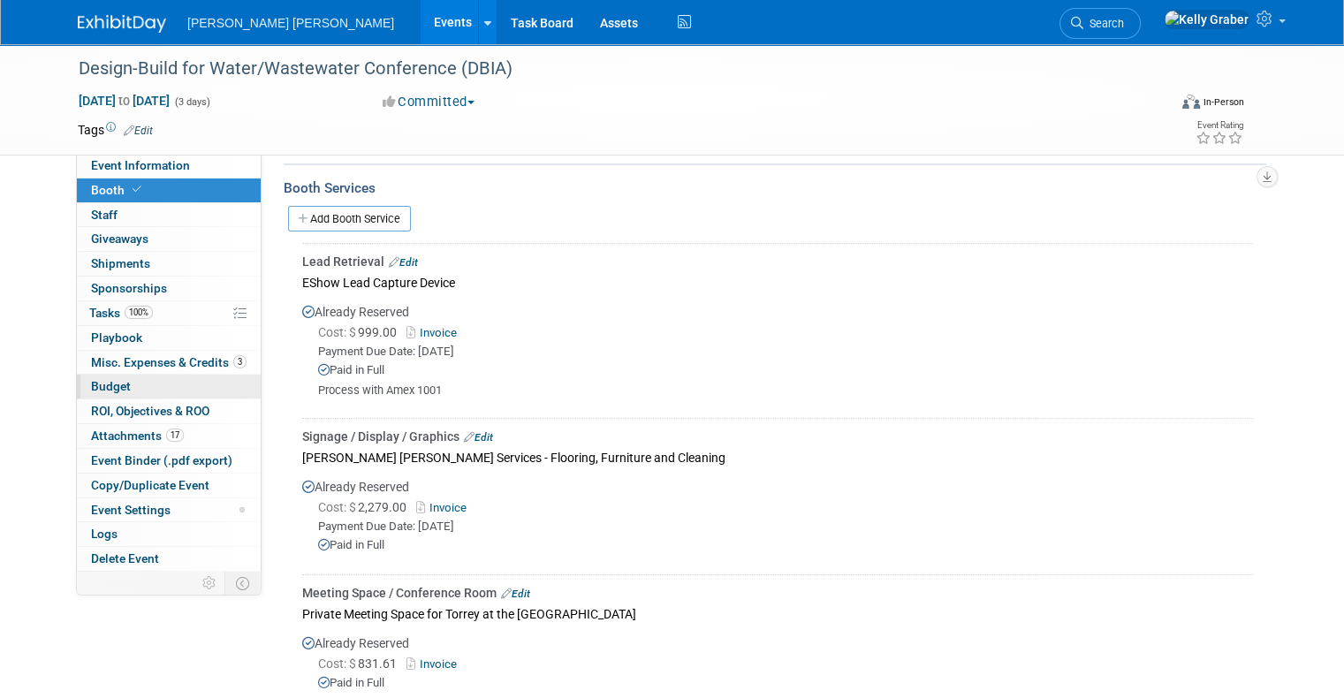 The width and height of the screenshot is (1344, 698). I want to click on a: Booth, so click(169, 190).